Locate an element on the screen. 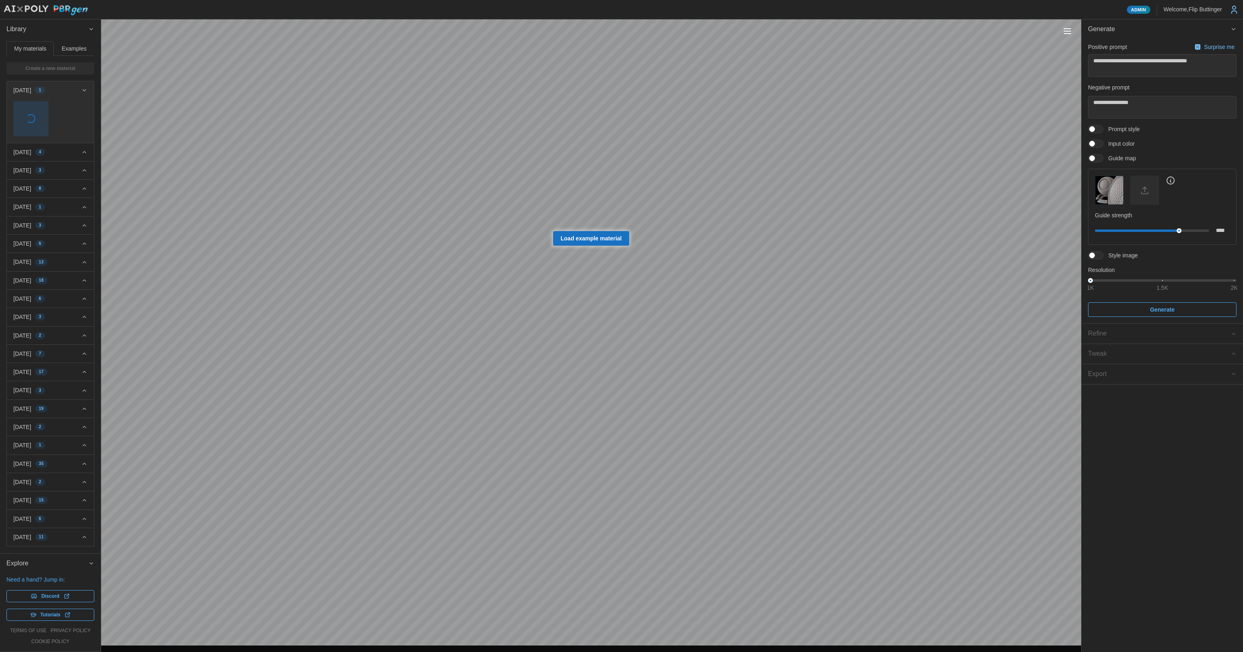 The height and width of the screenshot is (652, 1243). button: Toggle viewport controls is located at coordinates (1067, 31).